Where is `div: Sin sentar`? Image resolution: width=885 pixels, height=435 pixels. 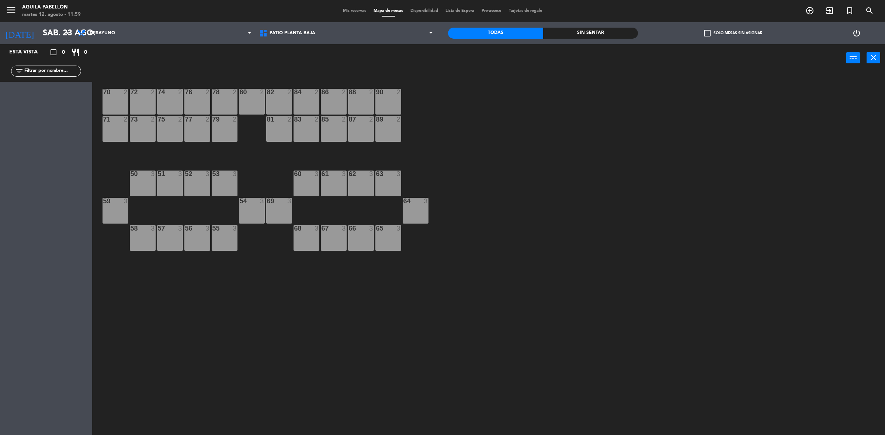
div: Sin sentar is located at coordinates (591, 33).